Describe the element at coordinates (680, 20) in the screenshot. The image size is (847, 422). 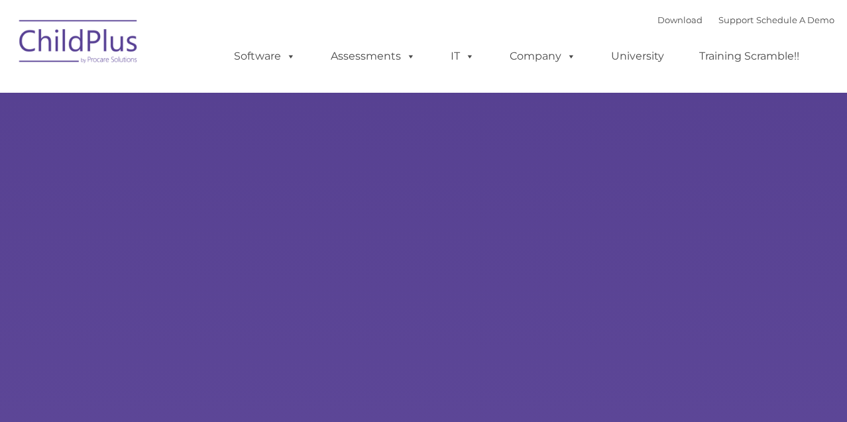
I see `a: Download` at that location.